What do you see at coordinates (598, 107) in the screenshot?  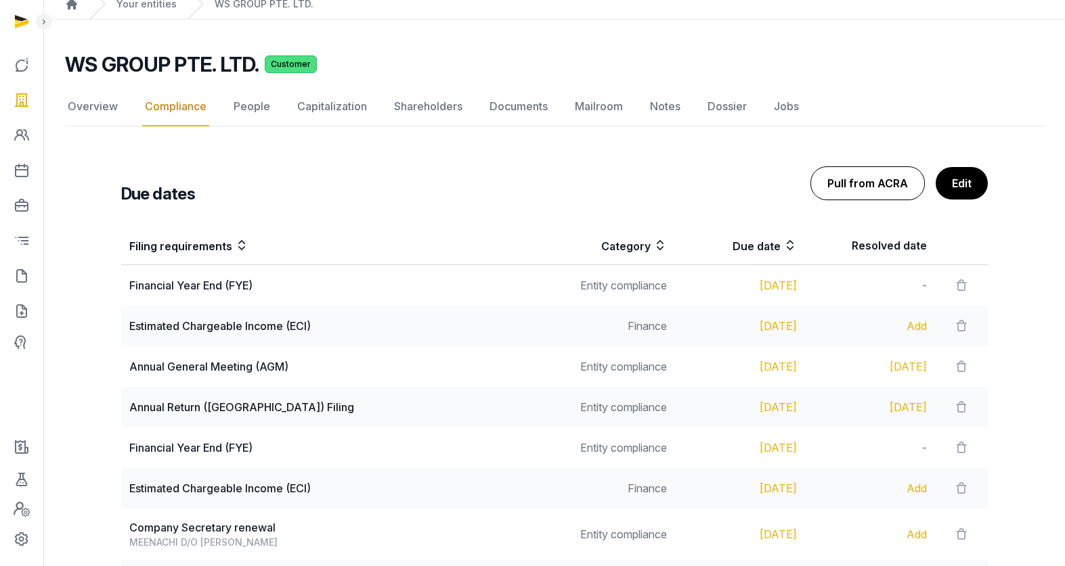 I see `a: Mailroom` at bounding box center [598, 107].